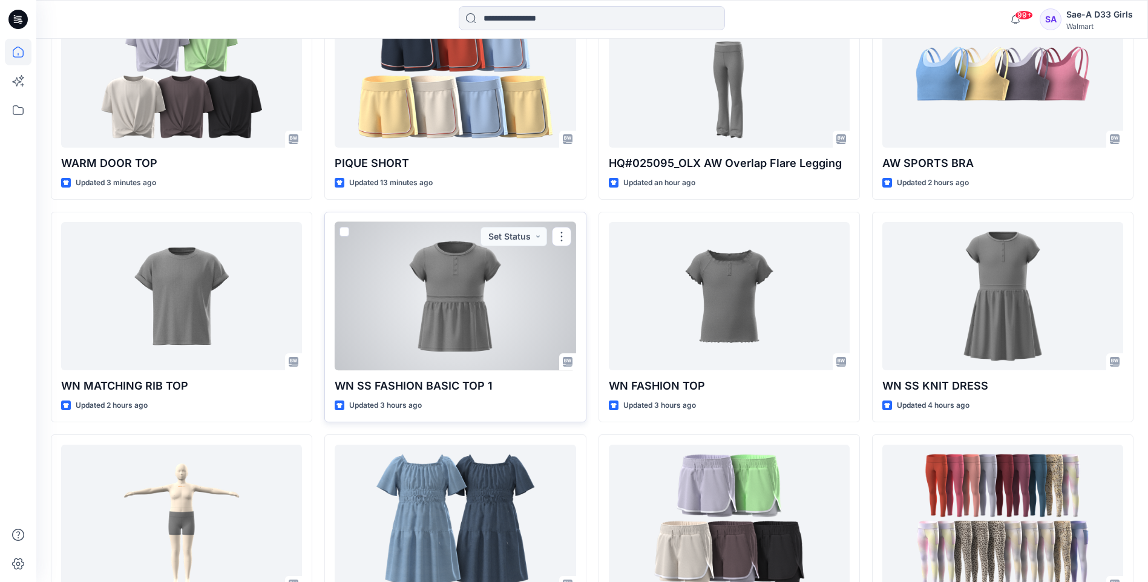 The image size is (1148, 582). Describe the element at coordinates (1003, 163) in the screenshot. I see `p: AW SPORTS BRA` at that location.